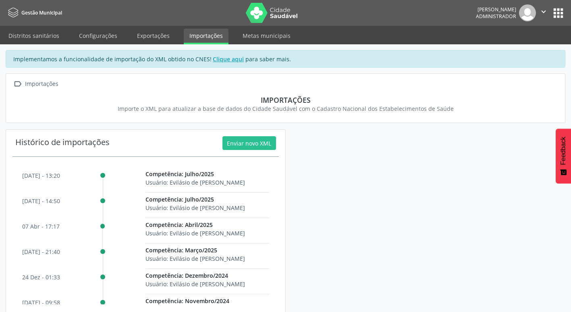  Describe the element at coordinates (528, 13) in the screenshot. I see `img: img` at that location.